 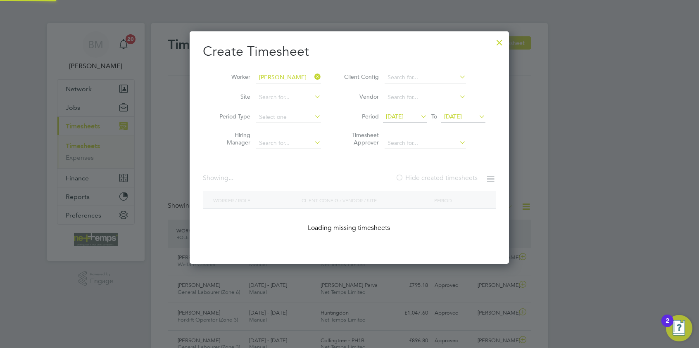 What do you see at coordinates (360, 77) in the screenshot?
I see `label: Client Config` at bounding box center [360, 77].